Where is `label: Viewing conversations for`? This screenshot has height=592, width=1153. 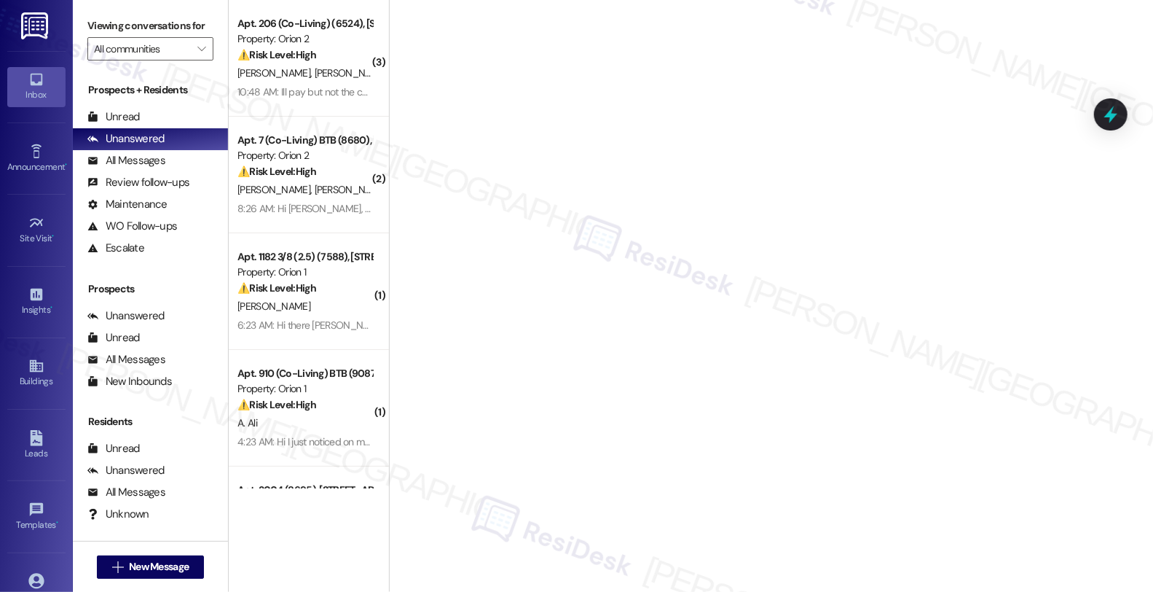
label: Viewing conversations for is located at coordinates (150, 26).